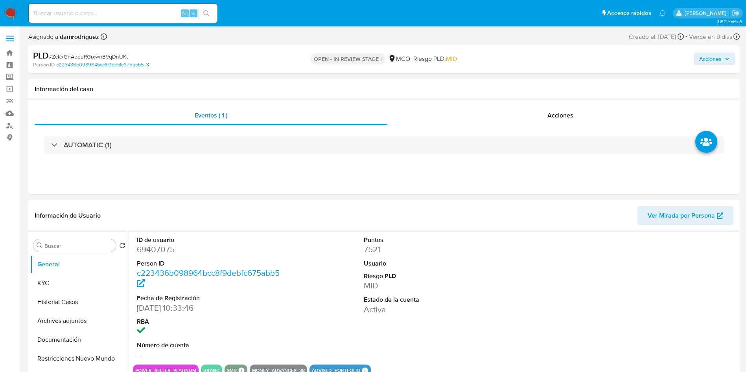 This screenshot has height=372, width=746. I want to click on h1: Información de Usuario, so click(68, 216).